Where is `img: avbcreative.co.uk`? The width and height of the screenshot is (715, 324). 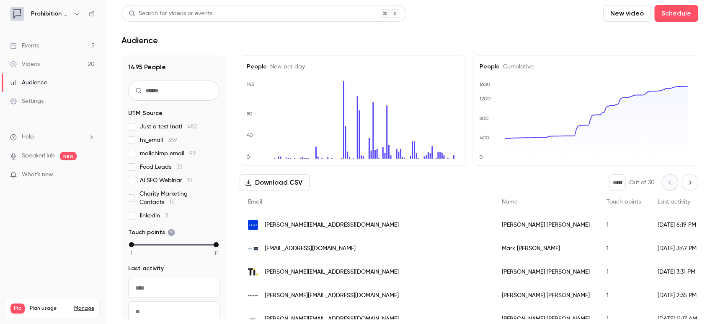 img: avbcreative.co.uk is located at coordinates (253, 295).